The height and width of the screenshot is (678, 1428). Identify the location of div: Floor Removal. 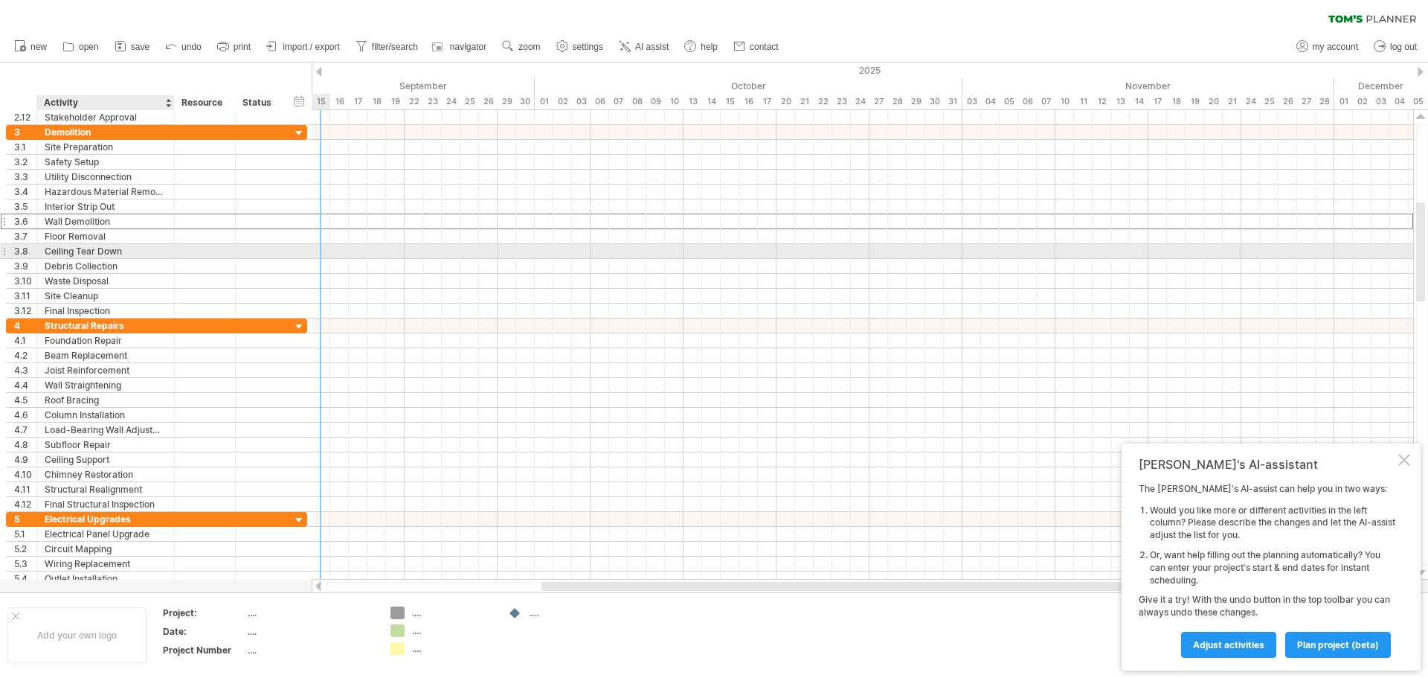
(106, 236).